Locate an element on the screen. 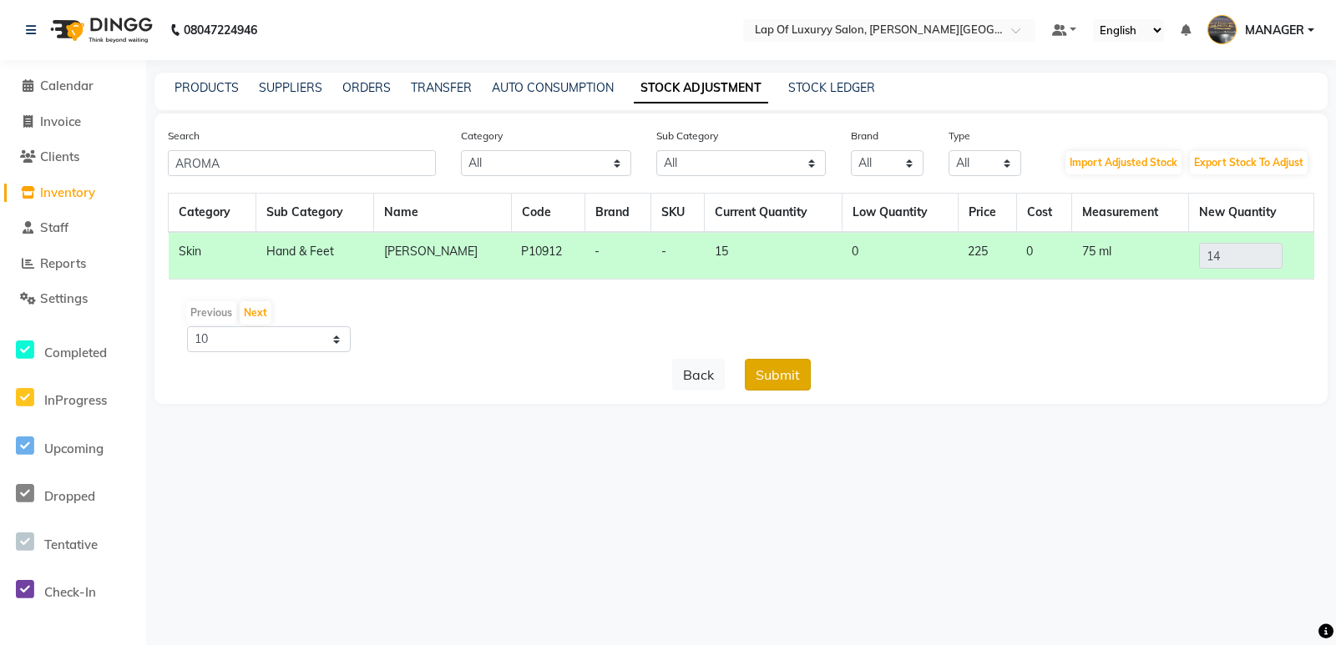 This screenshot has height=645, width=1336. th: Current Quantity is located at coordinates (773, 213).